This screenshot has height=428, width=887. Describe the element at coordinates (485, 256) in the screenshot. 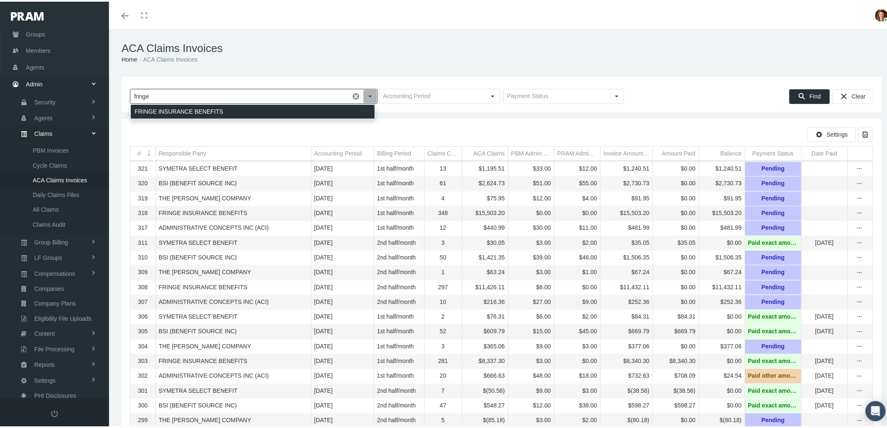

I see `div: $1,421.35` at that location.